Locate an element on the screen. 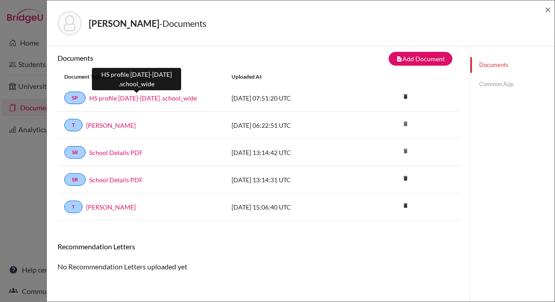  a: Documents is located at coordinates (512, 65).